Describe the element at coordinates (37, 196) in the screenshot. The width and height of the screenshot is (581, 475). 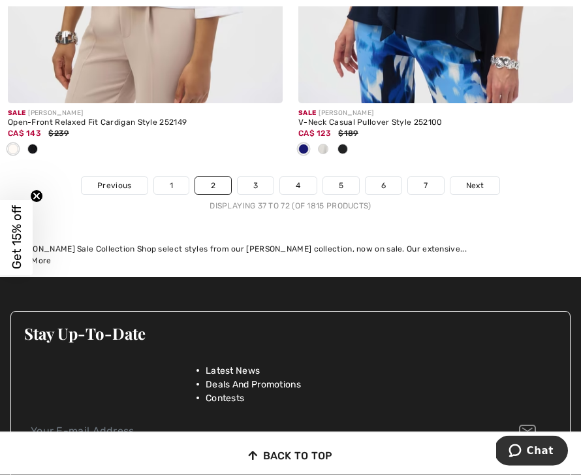
I see `button: Close teaser` at that location.